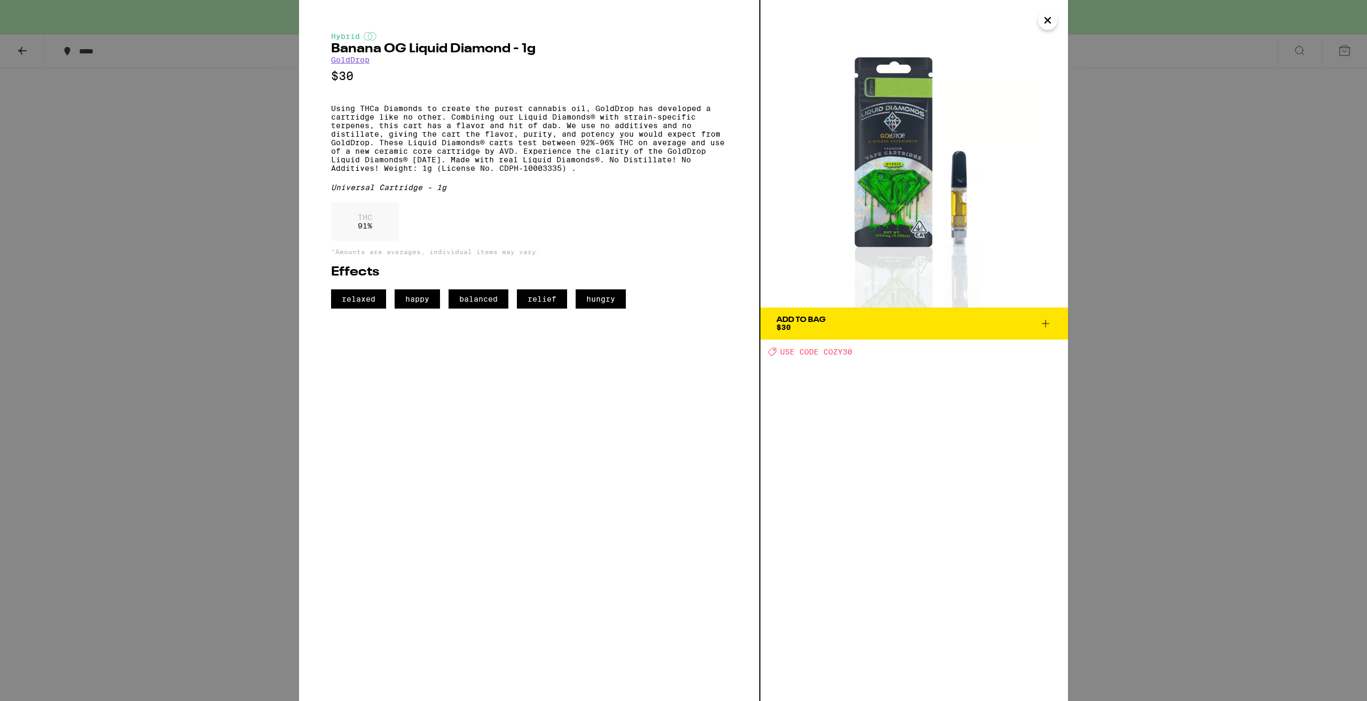  I want to click on span: $30, so click(783, 327).